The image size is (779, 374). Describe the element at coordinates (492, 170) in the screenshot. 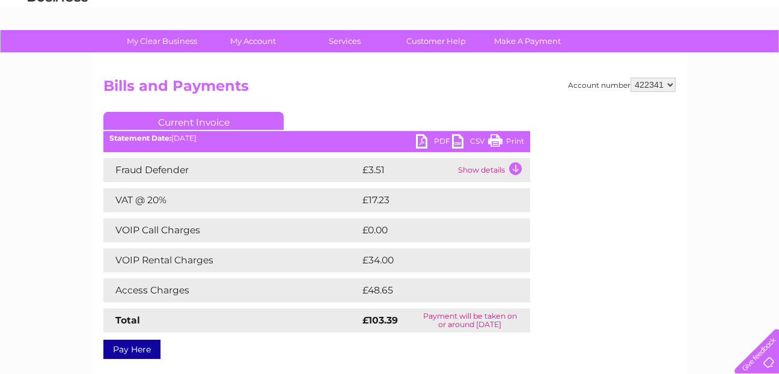

I see `td: Show details` at that location.